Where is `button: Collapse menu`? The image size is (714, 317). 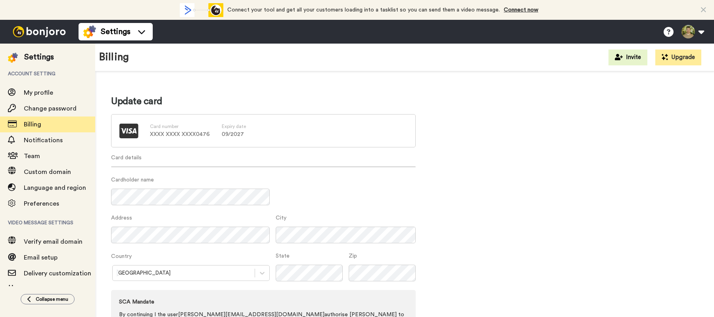
button: Collapse menu is located at coordinates (48, 300).